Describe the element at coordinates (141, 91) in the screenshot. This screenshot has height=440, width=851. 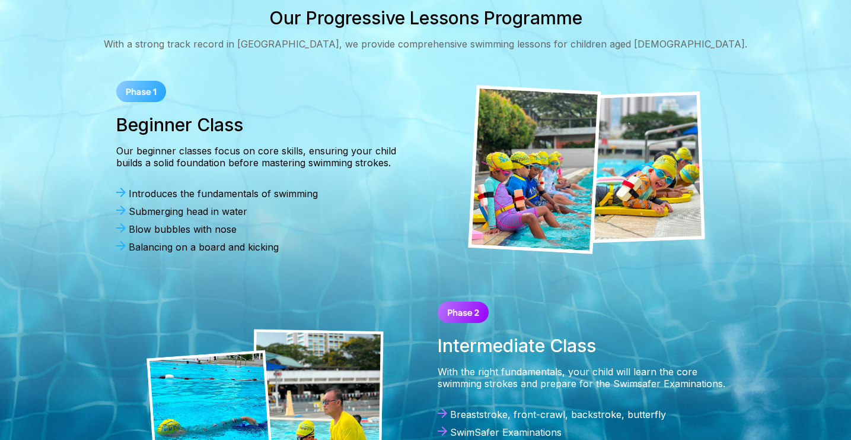
I see `img: Phase 1` at that location.